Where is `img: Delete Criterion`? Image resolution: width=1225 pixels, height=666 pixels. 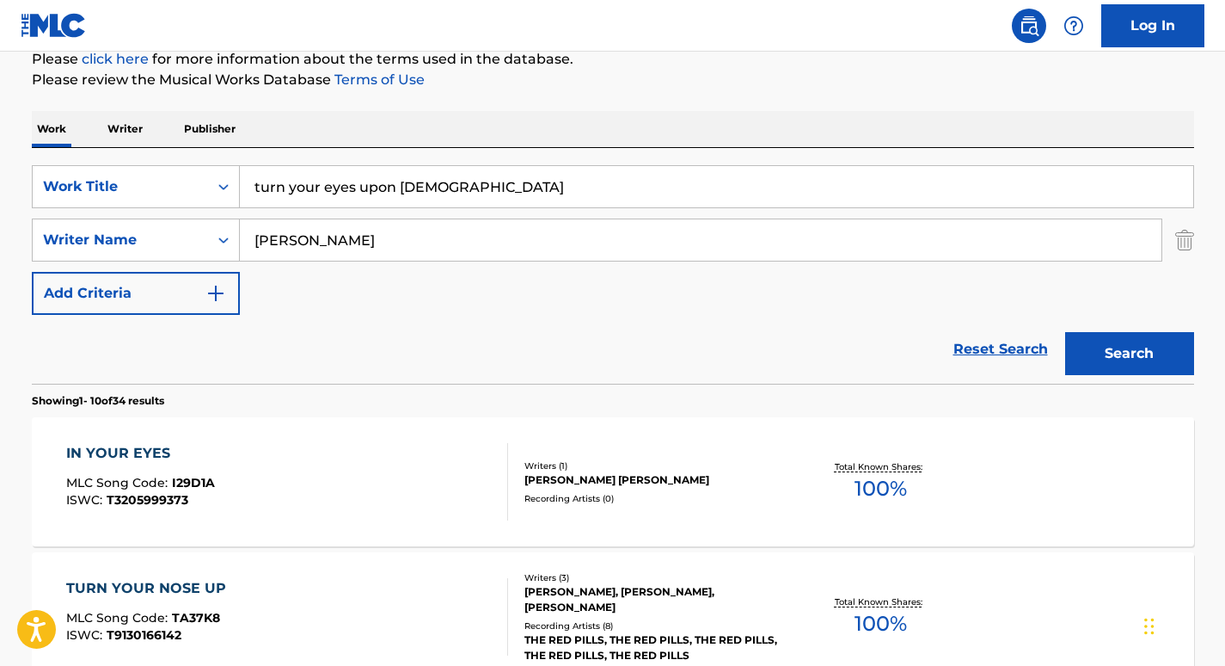 img: Delete Criterion is located at coordinates (1185, 240).